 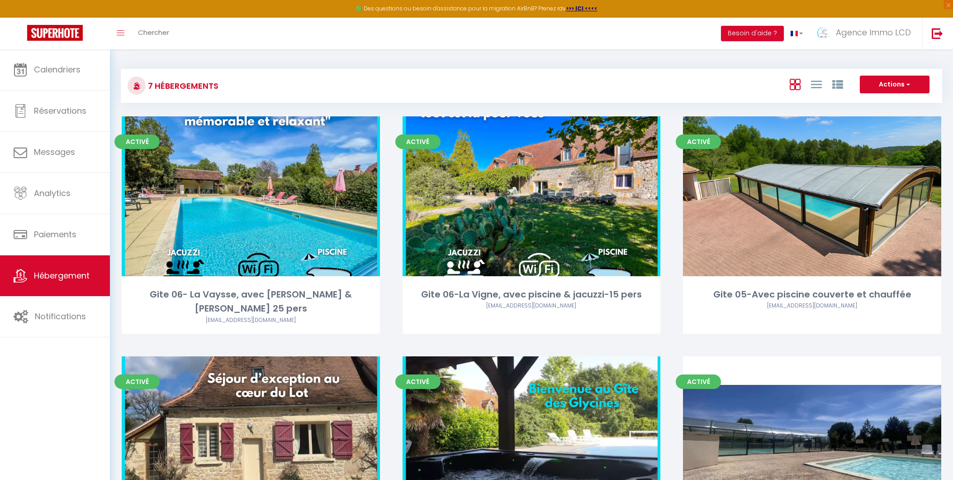 I want to click on span: Calendriers, so click(x=57, y=69).